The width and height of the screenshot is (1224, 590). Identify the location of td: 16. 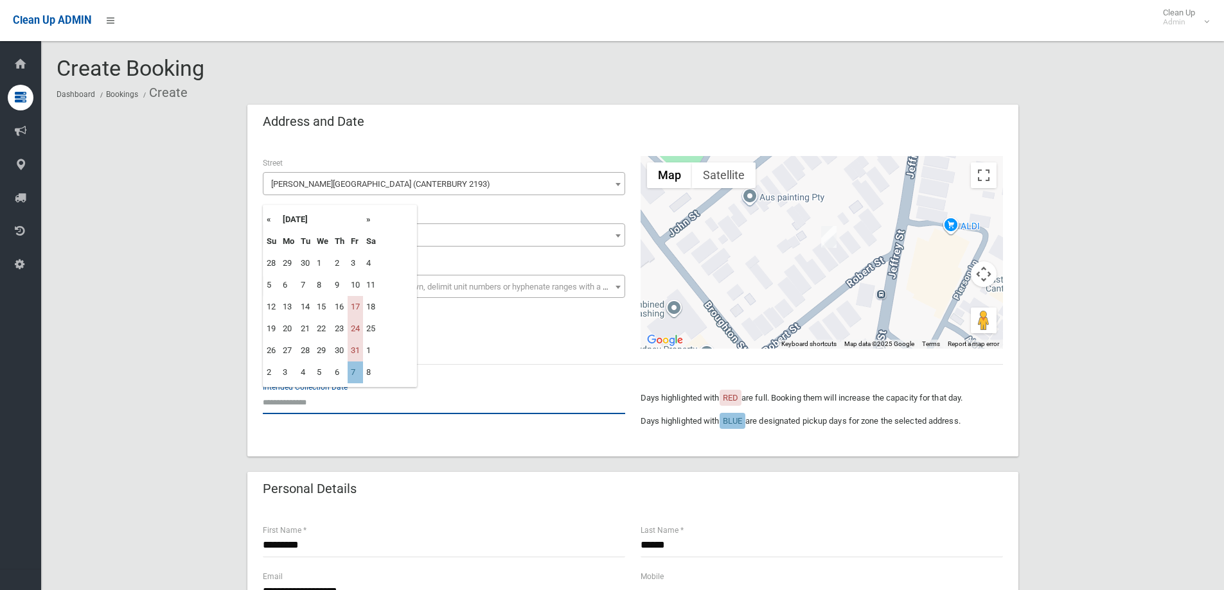
(339, 307).